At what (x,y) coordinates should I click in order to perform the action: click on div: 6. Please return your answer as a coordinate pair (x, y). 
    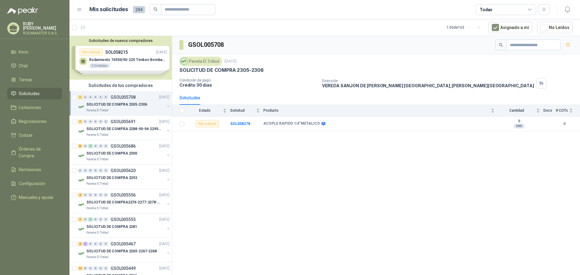
    Looking at the image, I should click on (80, 146).